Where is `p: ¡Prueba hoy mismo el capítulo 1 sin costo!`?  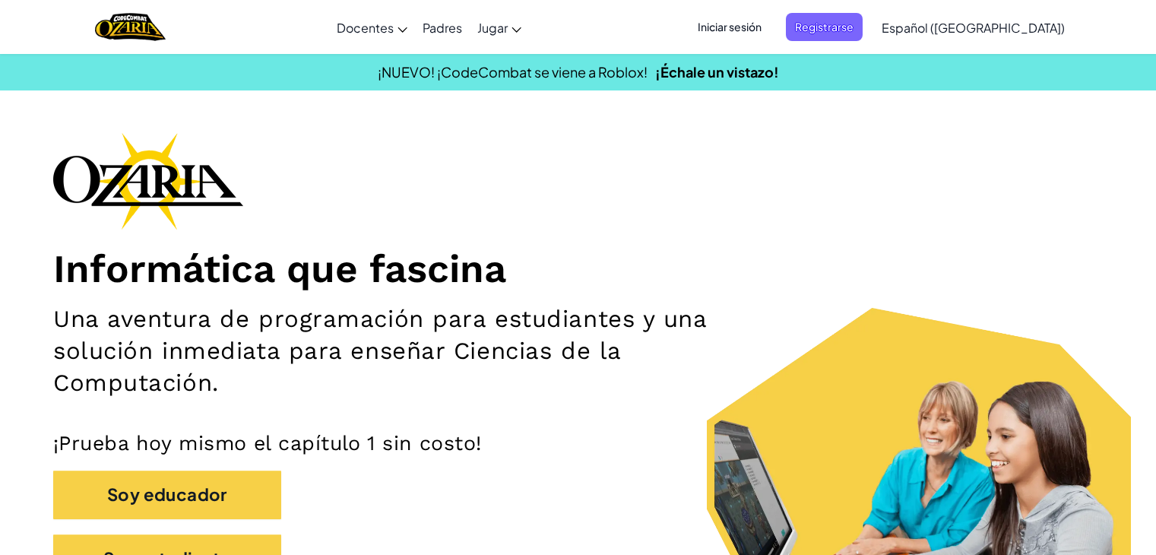
p: ¡Prueba hoy mismo el capítulo 1 sin costo! is located at coordinates (578, 442).